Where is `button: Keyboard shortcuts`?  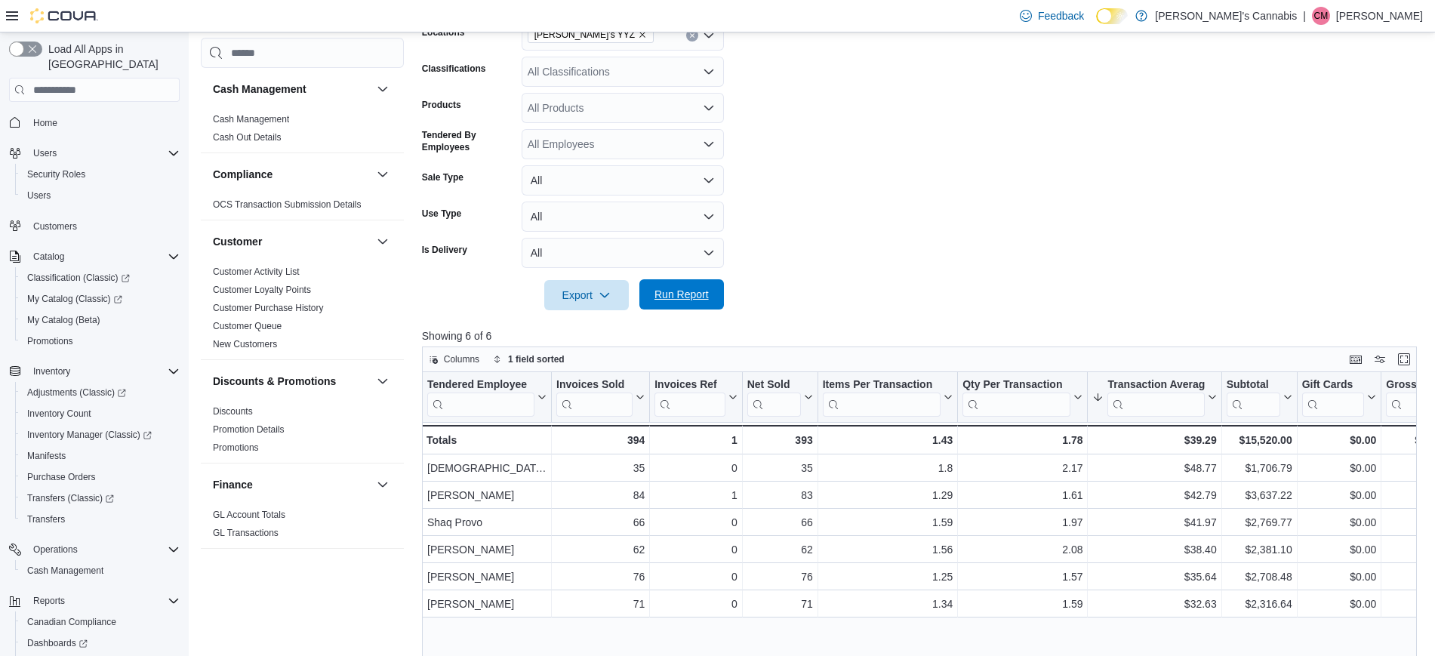
button: Keyboard shortcuts is located at coordinates (1356, 359).